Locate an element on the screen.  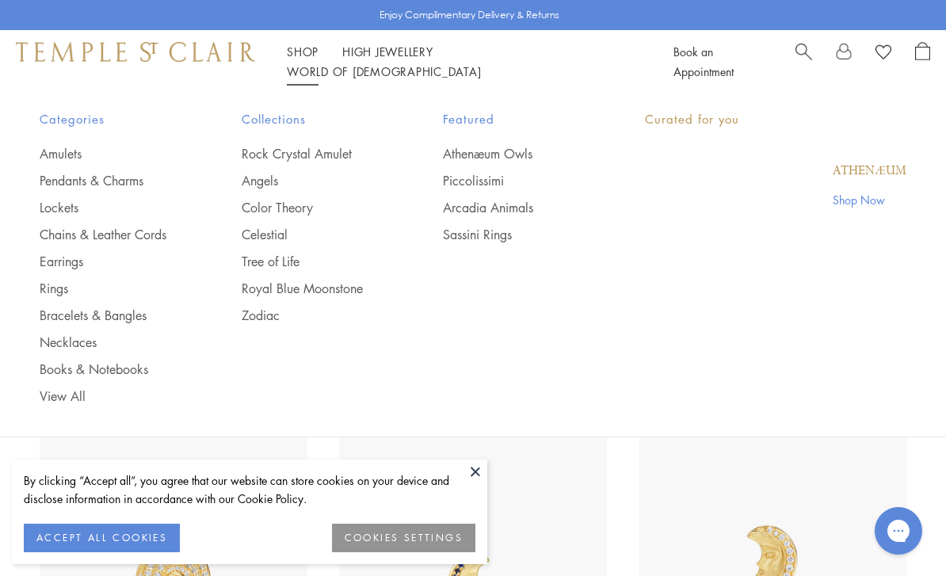
a: Necklaces is located at coordinates (109, 342).